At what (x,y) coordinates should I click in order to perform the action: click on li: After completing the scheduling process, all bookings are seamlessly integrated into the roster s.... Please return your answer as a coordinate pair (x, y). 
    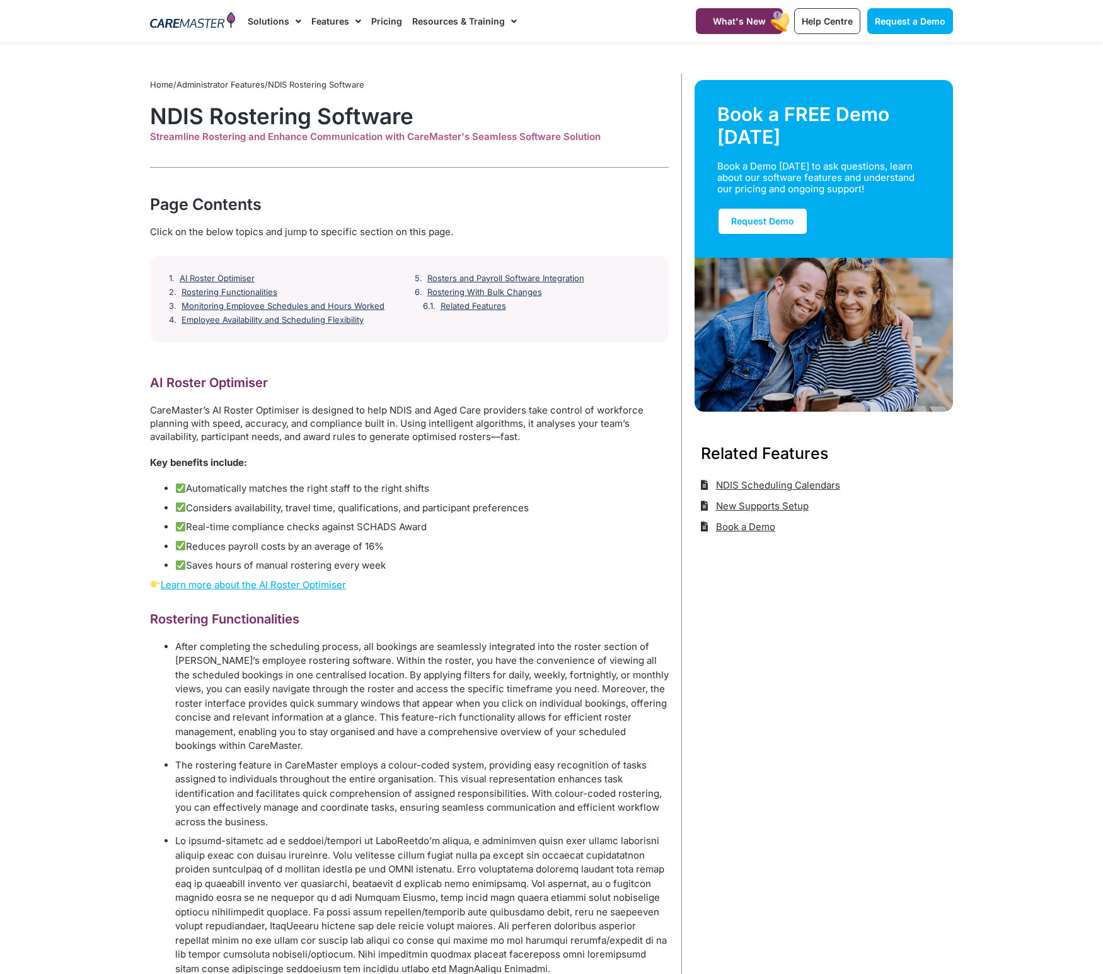
    Looking at the image, I should click on (422, 697).